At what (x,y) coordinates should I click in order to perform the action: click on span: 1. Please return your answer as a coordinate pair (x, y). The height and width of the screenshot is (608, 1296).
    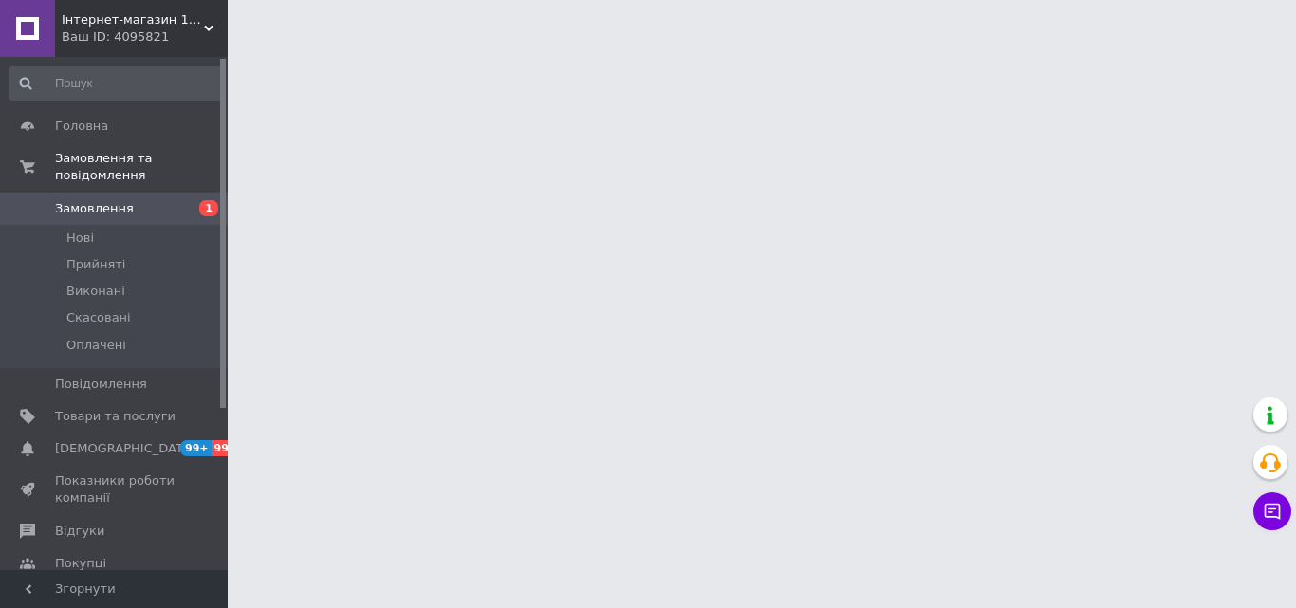
    Looking at the image, I should click on (209, 208).